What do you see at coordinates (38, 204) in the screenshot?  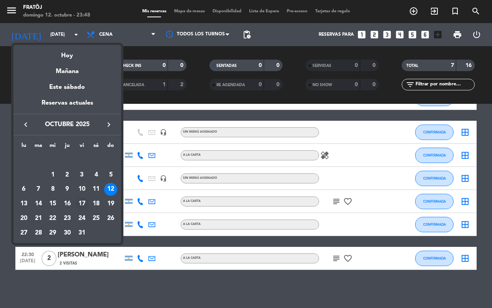 I see `td: 14 de octubre de 2025` at bounding box center [38, 204].